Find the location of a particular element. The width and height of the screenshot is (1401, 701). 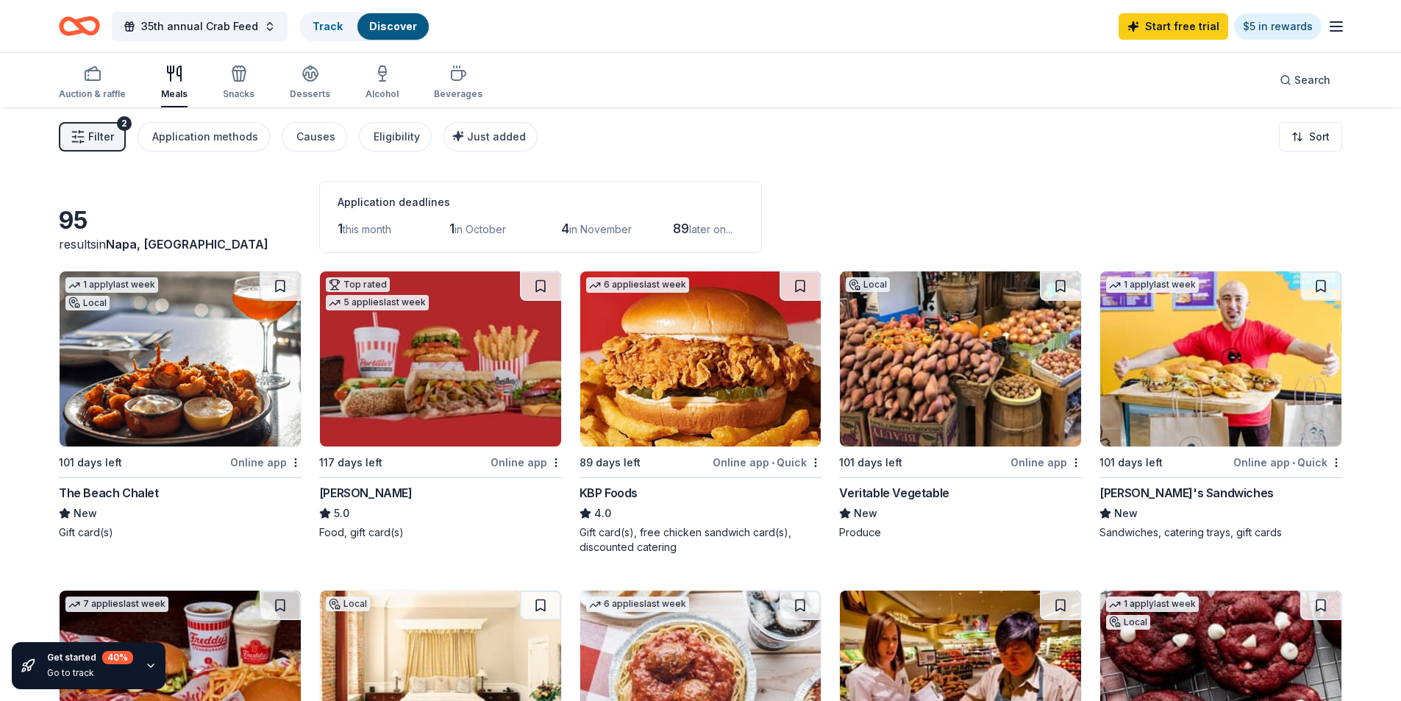

span: 4.0 is located at coordinates (602, 513).